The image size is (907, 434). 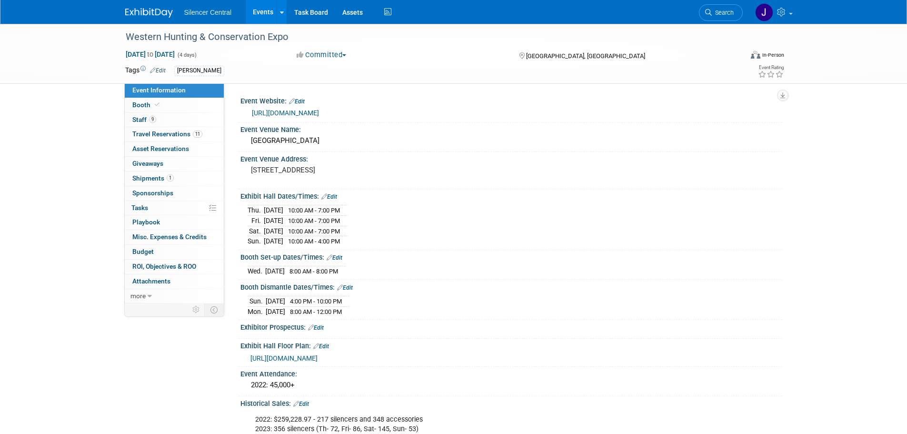 I want to click on img: ExhibitDay, so click(x=149, y=13).